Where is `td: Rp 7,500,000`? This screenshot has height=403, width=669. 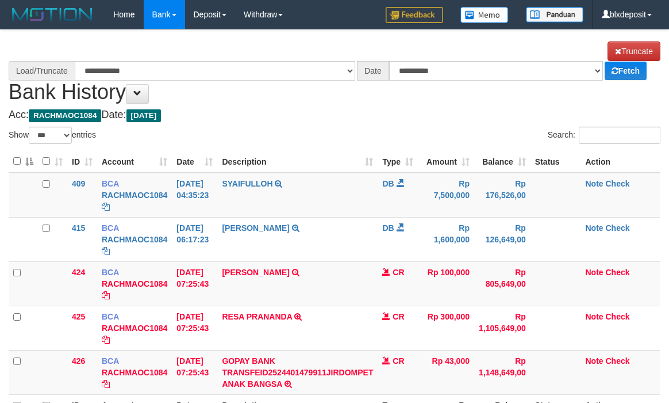 td: Rp 7,500,000 is located at coordinates (446, 195).